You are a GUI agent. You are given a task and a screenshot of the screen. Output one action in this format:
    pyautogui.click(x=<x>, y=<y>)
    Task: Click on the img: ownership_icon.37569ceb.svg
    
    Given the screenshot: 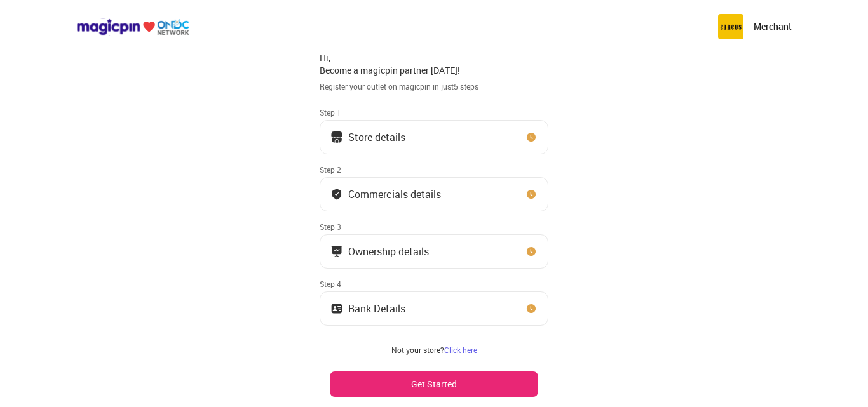 What is the action you would take?
    pyautogui.click(x=337, y=309)
    